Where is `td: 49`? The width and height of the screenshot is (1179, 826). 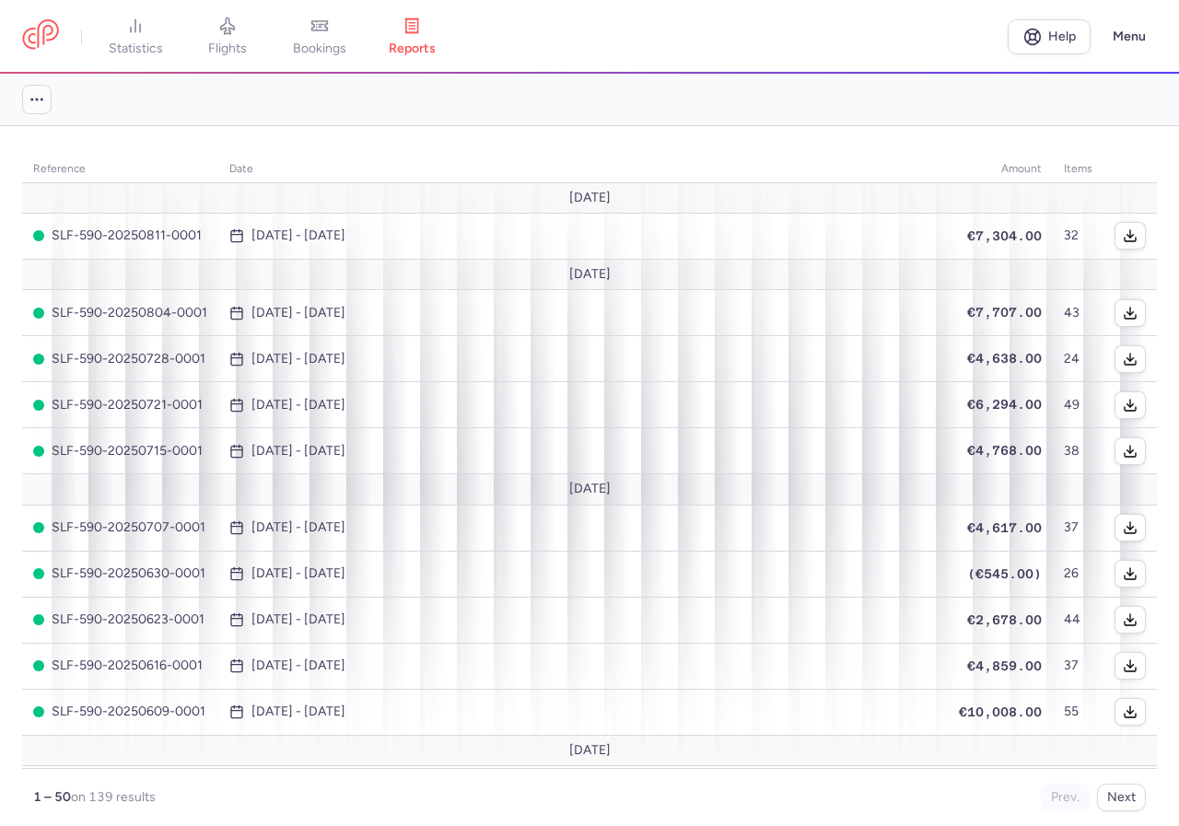 td: 49 is located at coordinates (1078, 405).